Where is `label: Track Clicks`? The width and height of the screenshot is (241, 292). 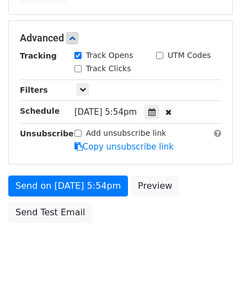 label: Track Clicks is located at coordinates (109, 69).